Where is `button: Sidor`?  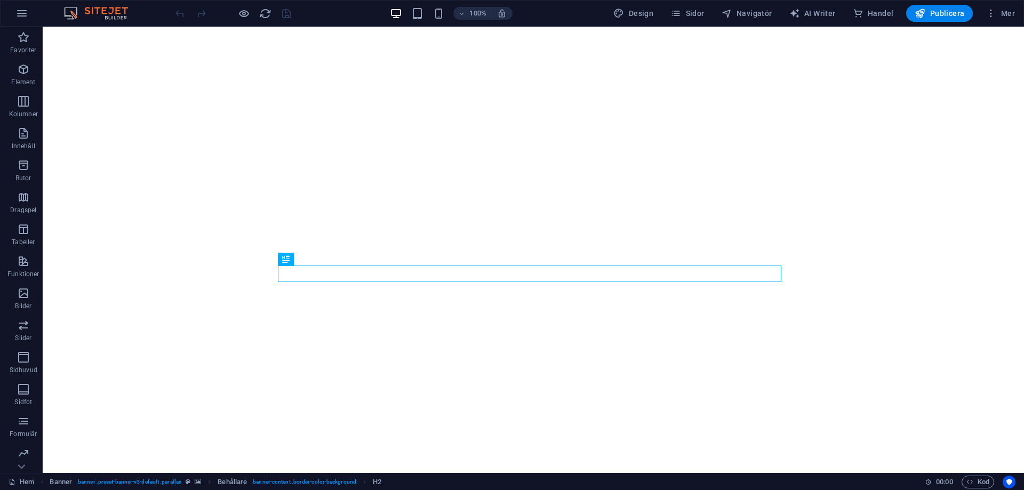
button: Sidor is located at coordinates (687, 13).